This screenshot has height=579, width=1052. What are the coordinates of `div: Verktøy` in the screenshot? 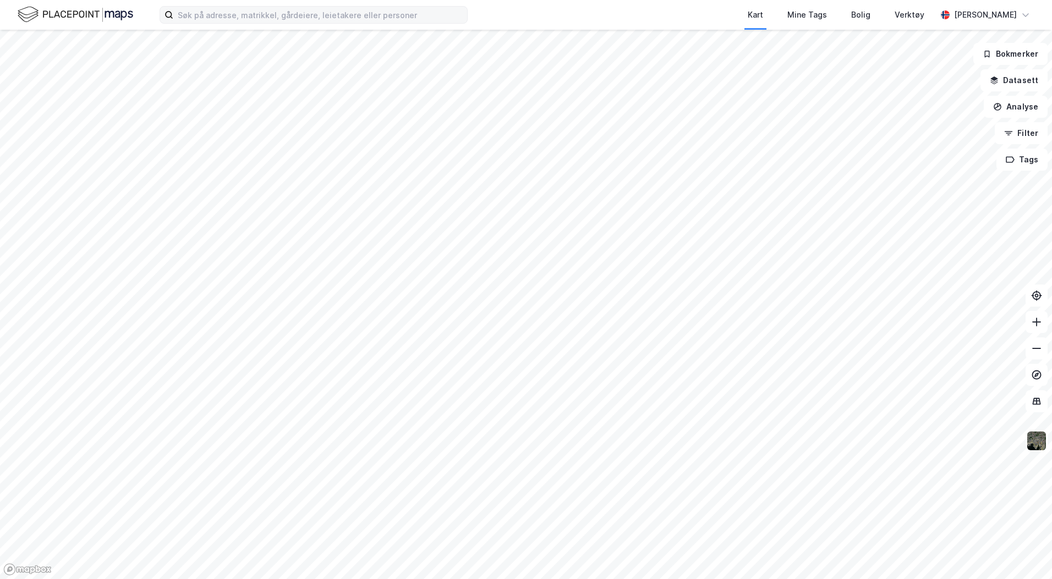 It's located at (909, 15).